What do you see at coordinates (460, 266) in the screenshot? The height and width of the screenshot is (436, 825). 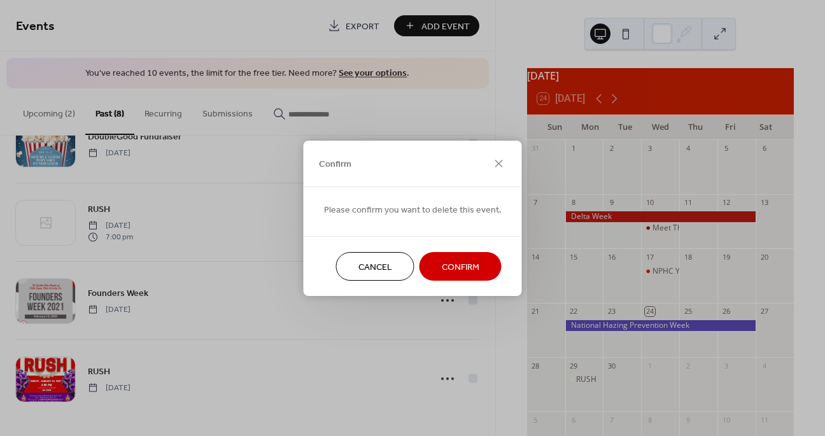 I see `button: Confirm` at bounding box center [460, 266].